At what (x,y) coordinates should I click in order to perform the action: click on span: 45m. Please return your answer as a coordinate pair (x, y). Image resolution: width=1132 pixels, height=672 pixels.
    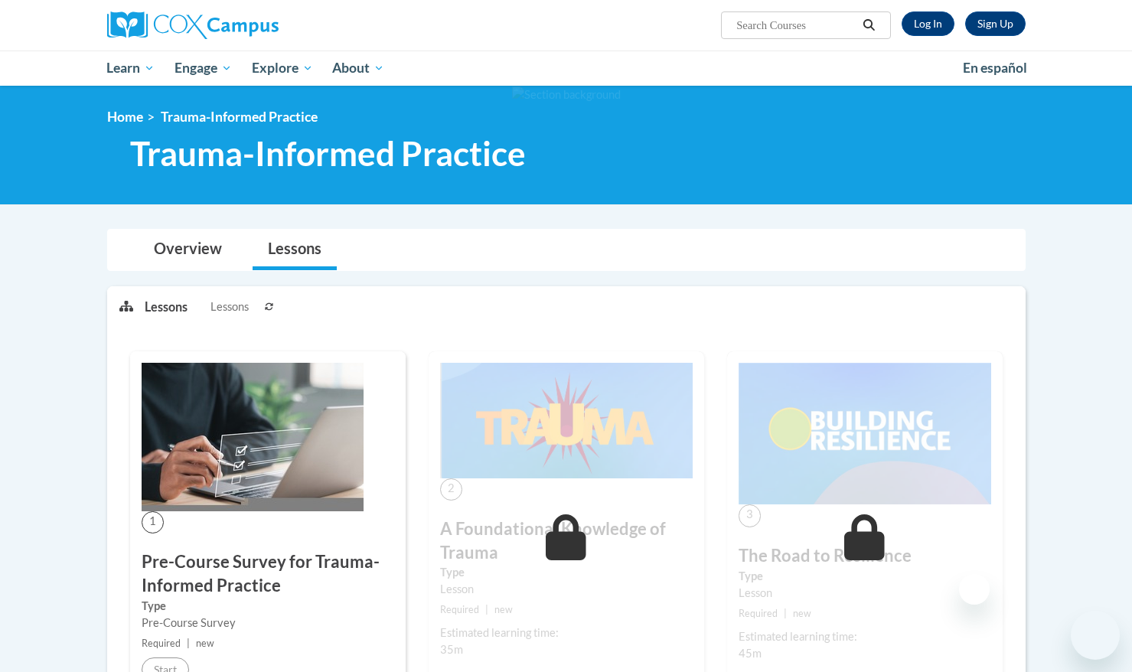
    Looking at the image, I should click on (750, 653).